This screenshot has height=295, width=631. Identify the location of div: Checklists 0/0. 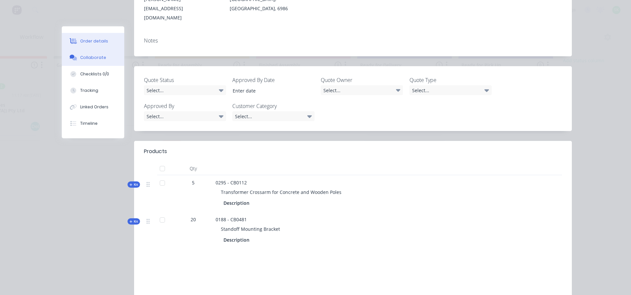
(95, 74).